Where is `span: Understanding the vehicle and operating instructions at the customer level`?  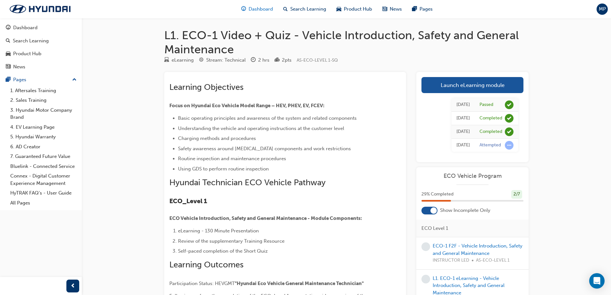 span: Understanding the vehicle and operating instructions at the customer level is located at coordinates (261, 128).